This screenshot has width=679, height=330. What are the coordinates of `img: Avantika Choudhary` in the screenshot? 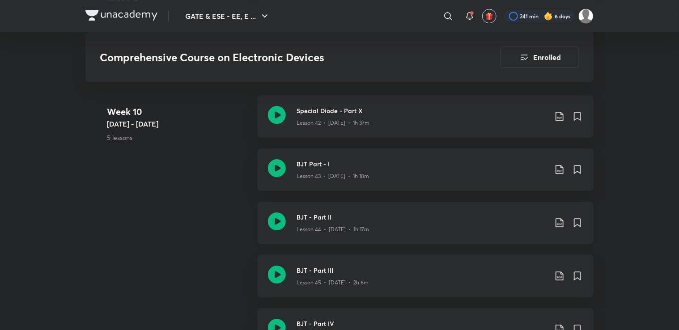 It's located at (586, 16).